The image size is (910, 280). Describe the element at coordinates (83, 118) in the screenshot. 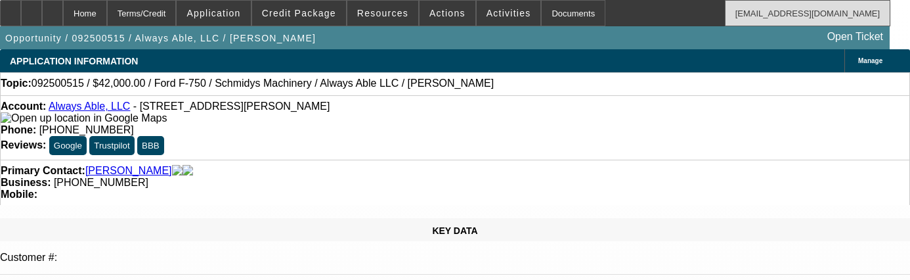

I see `img: Open up location in Google Maps` at that location.